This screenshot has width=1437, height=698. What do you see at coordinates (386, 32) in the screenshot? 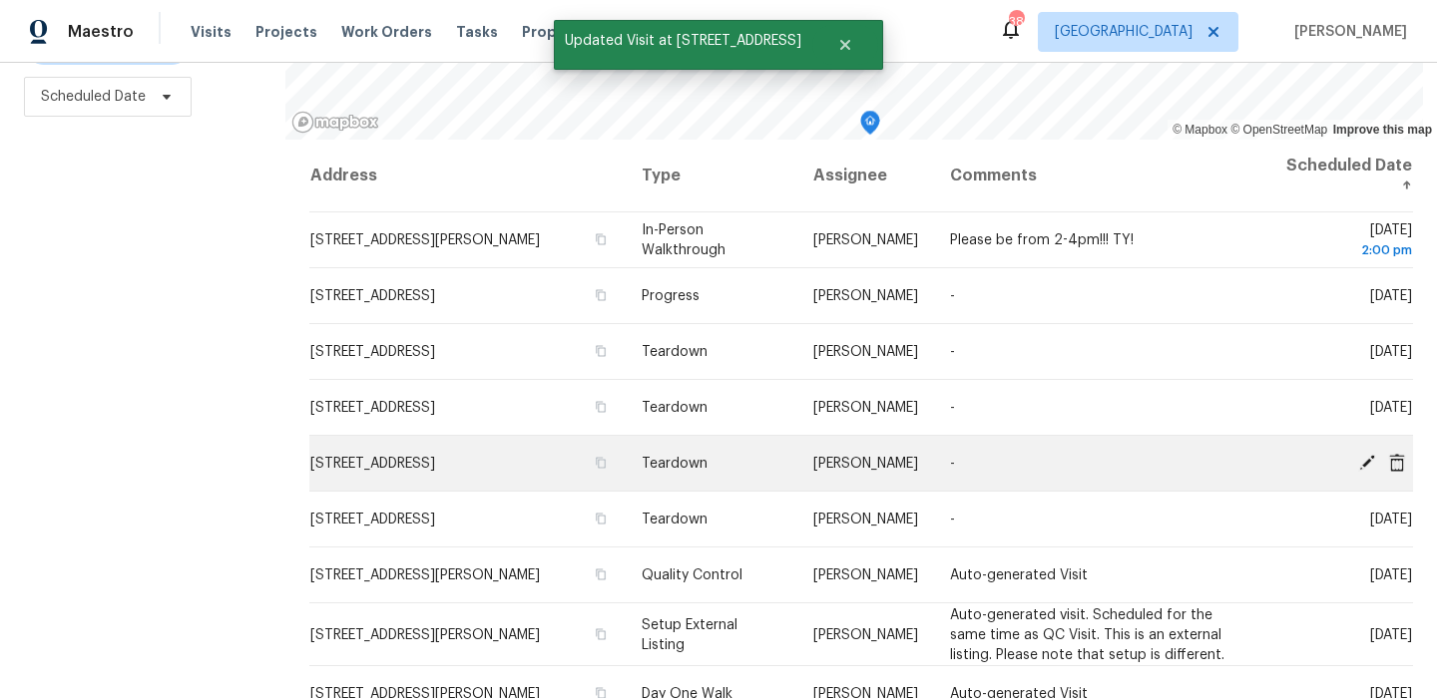
I see `span: Work Orders` at bounding box center [386, 32].